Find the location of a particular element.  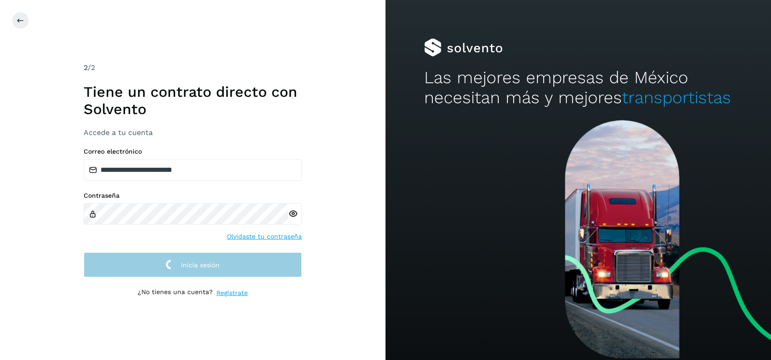

span: 2 is located at coordinates (85, 67).